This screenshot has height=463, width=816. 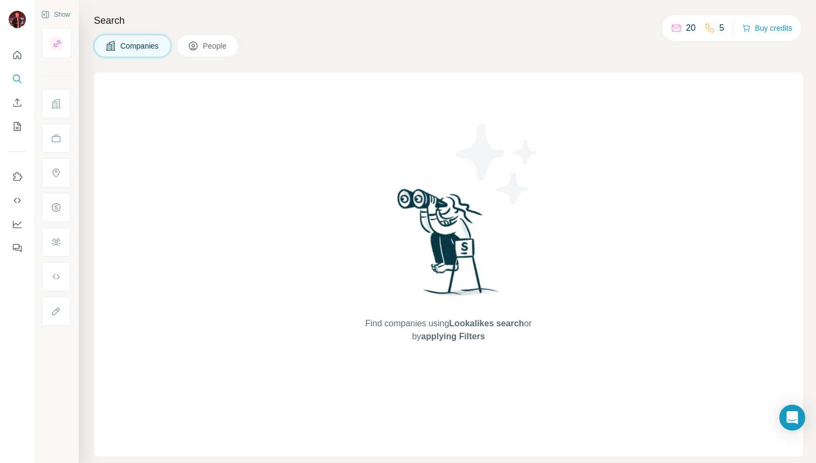 I want to click on button: Show, so click(x=56, y=15).